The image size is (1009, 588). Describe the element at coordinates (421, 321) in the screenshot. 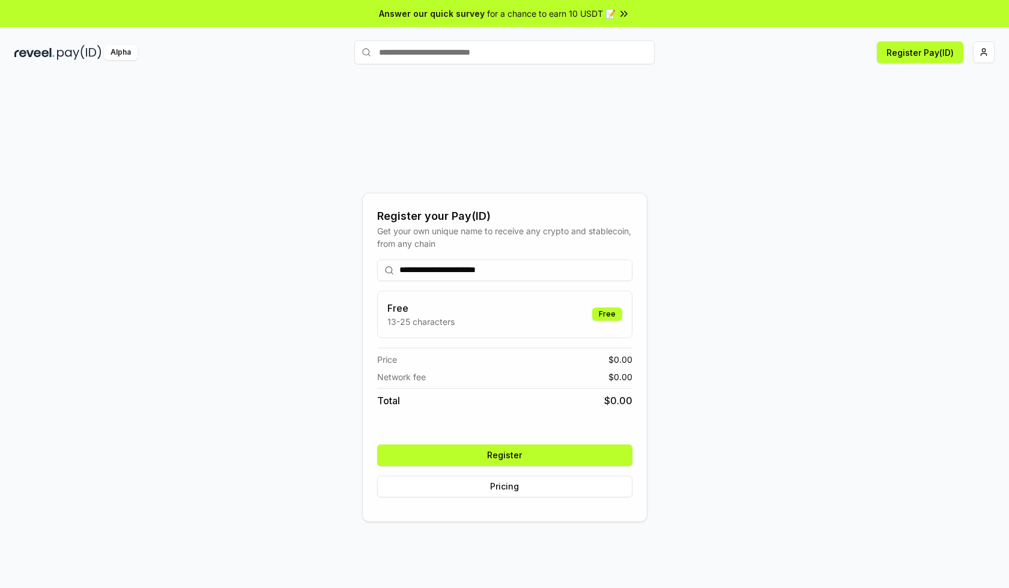

I see `p: 13-25 characters` at that location.